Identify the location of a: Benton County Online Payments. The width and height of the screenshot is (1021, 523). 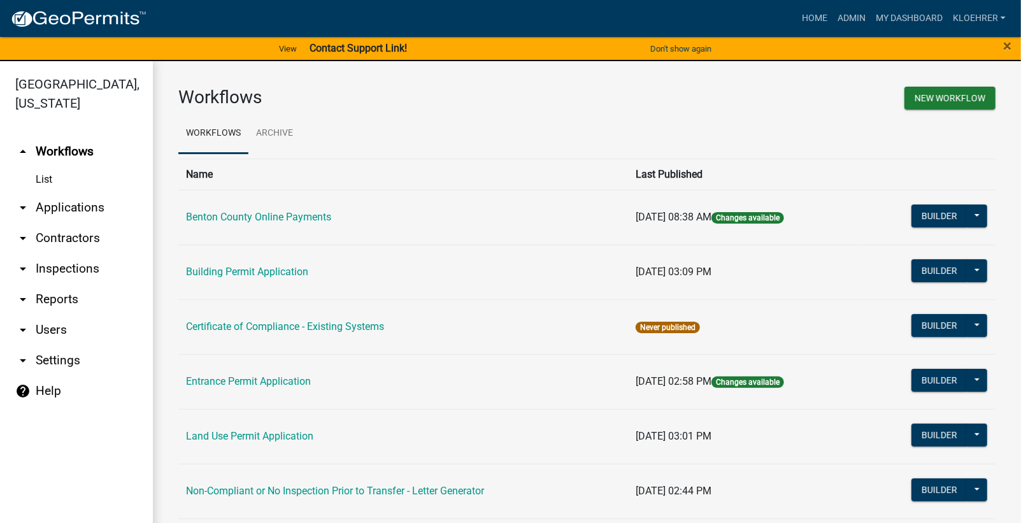
(259, 217).